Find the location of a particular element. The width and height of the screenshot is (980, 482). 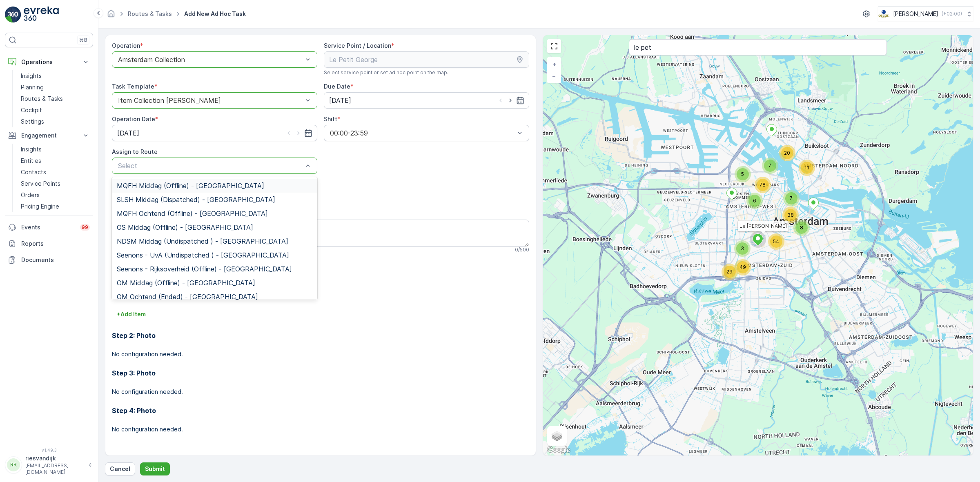

p: Reports is located at coordinates (56, 244).